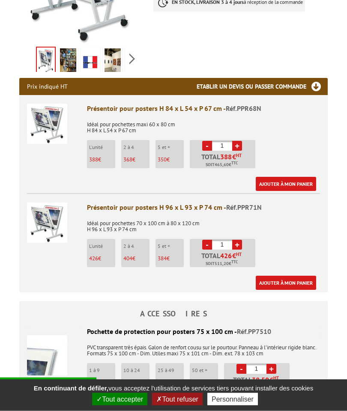 The width and height of the screenshot is (347, 411). Describe the element at coordinates (102, 371) in the screenshot. I see `p: 1 à 9` at that location.